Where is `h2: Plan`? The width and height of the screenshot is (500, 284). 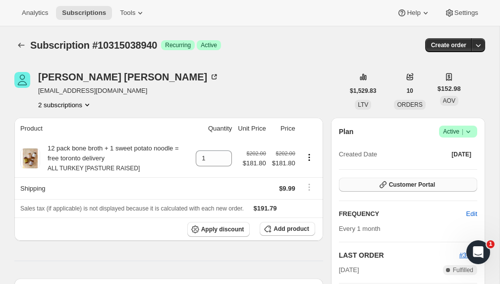 h2: Plan is located at coordinates (347, 131).